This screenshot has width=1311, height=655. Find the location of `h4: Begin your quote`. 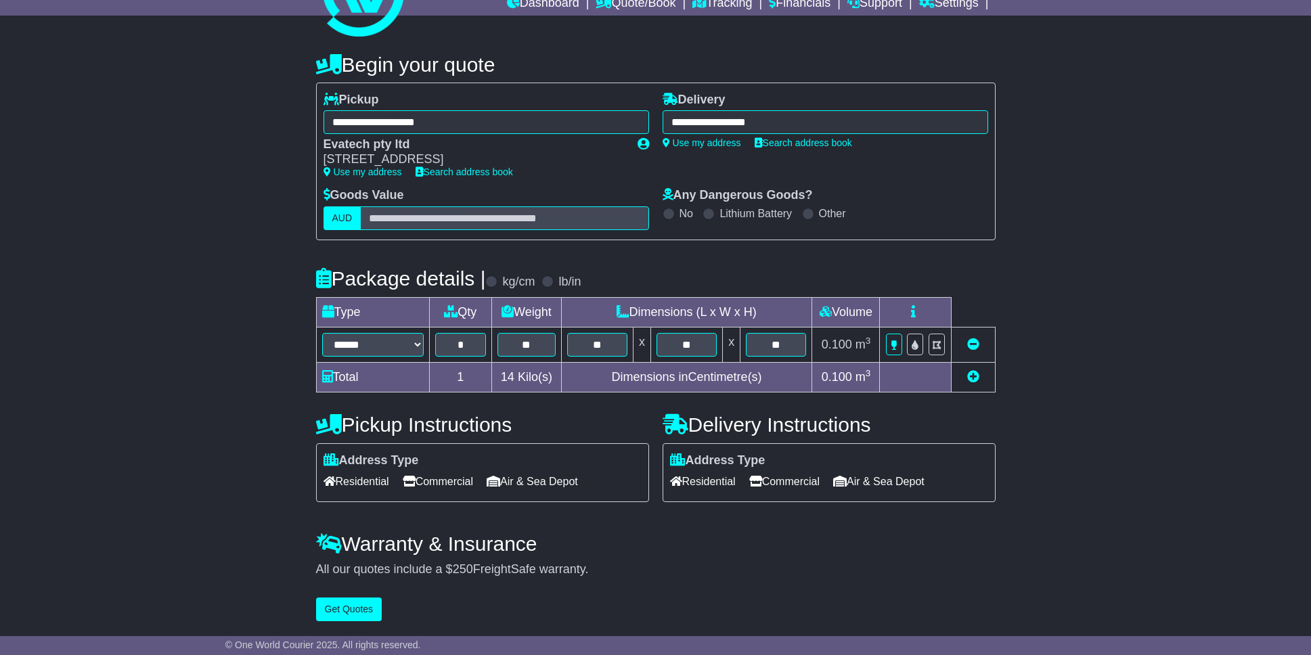

h4: Begin your quote is located at coordinates (656, 64).